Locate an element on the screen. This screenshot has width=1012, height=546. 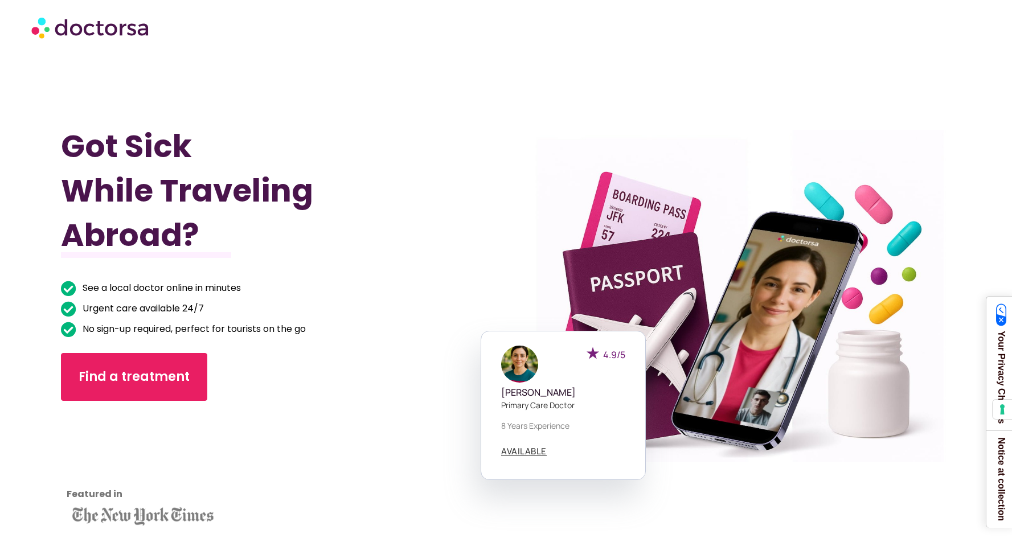
p: 8 years experience is located at coordinates (564, 426).